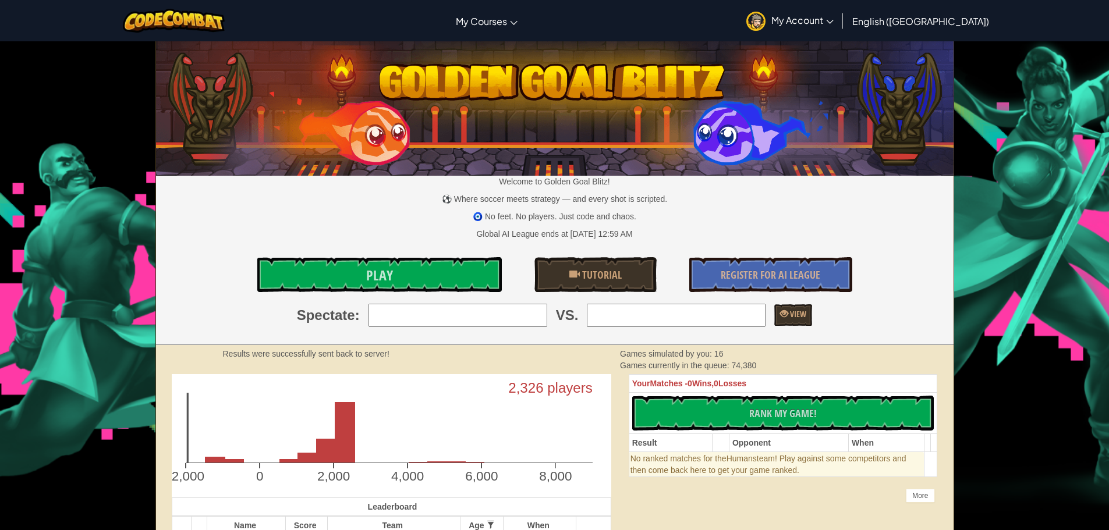 This screenshot has width=1109, height=530. What do you see at coordinates (790, 20) in the screenshot?
I see `a: My Account` at bounding box center [790, 20].